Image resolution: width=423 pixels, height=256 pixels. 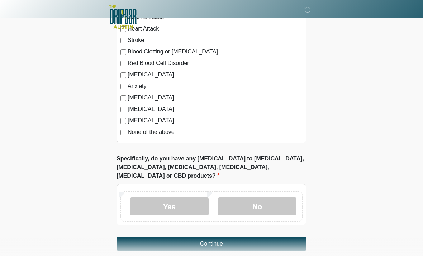 I want to click on input: Red Blood Cell Disorder, so click(x=123, y=63).